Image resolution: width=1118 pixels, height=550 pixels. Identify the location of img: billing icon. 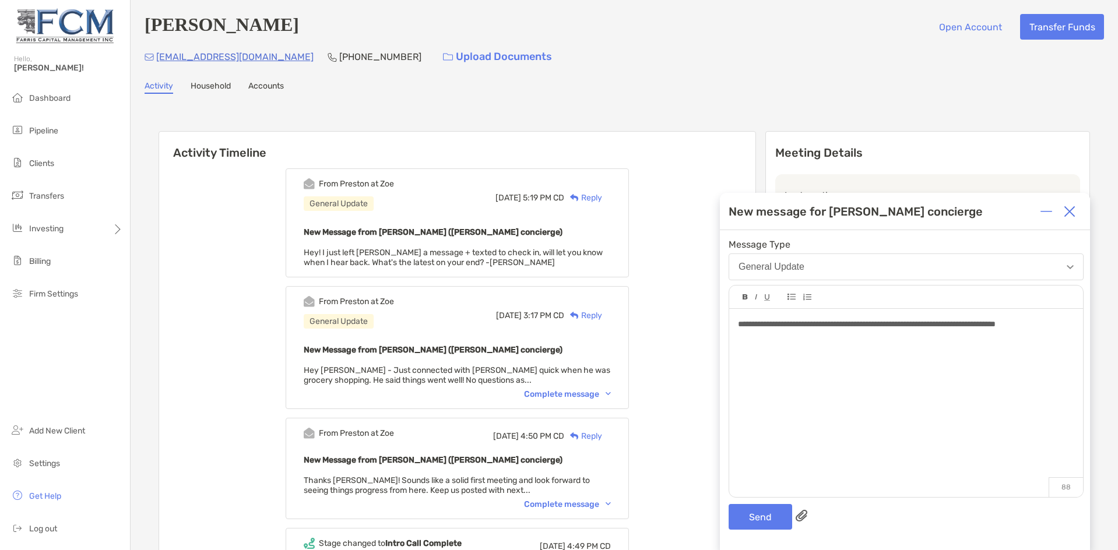
(17, 260).